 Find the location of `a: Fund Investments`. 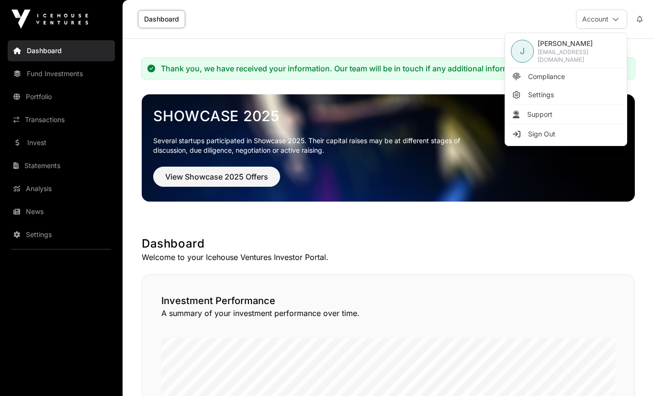

a: Fund Investments is located at coordinates (61, 74).